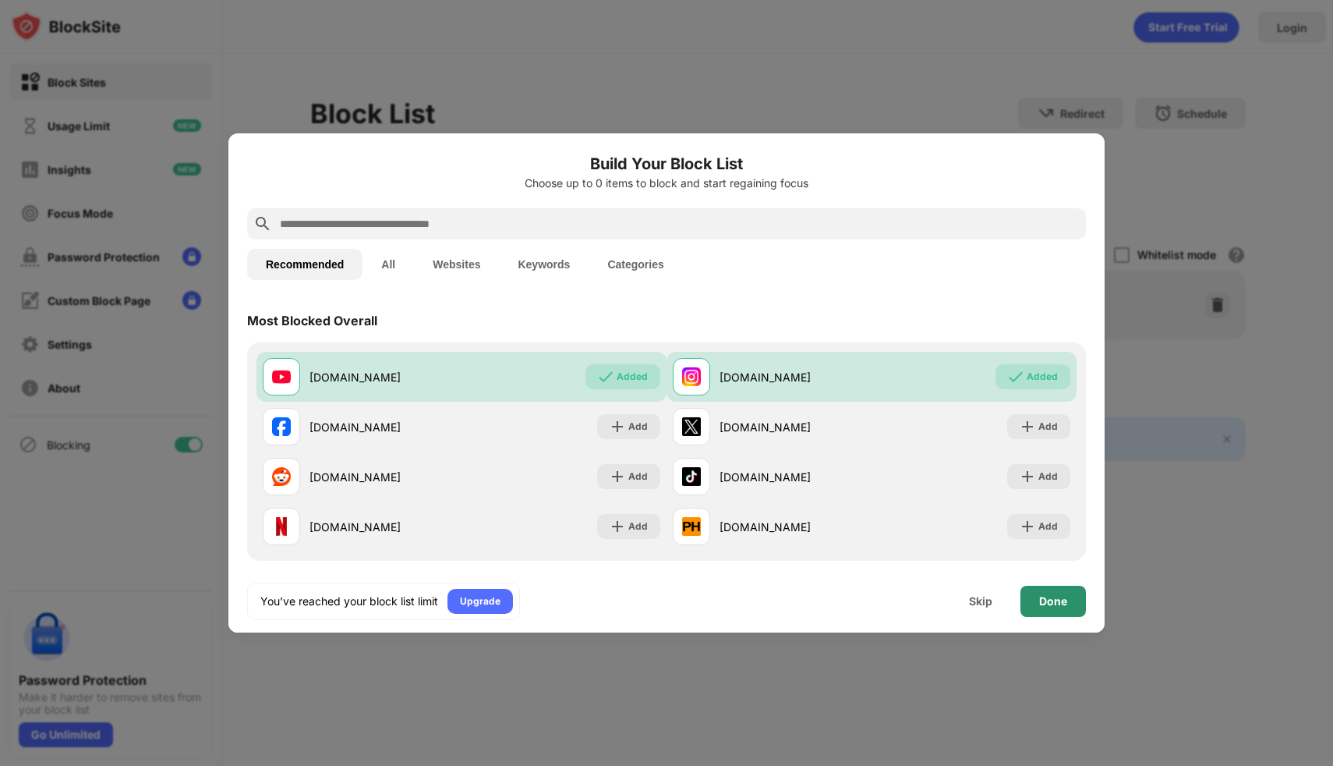 The image size is (1333, 766). What do you see at coordinates (667, 183) in the screenshot?
I see `div: Choose up to 0 items to block and start regaining focus` at bounding box center [667, 183].